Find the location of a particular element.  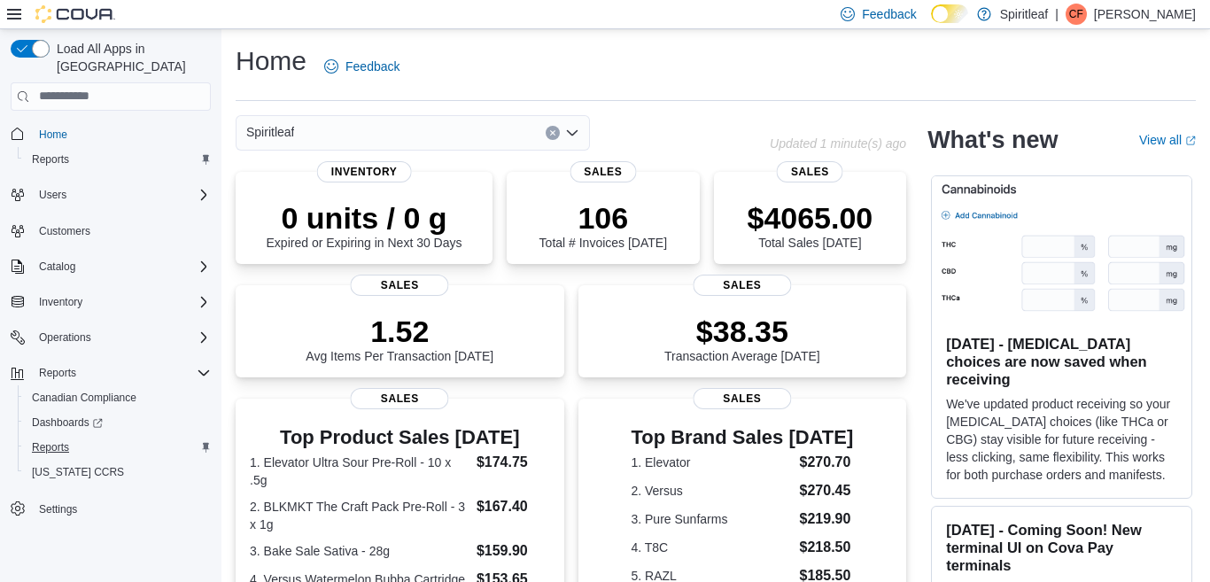

p: Spiritleaf is located at coordinates (1024, 14).